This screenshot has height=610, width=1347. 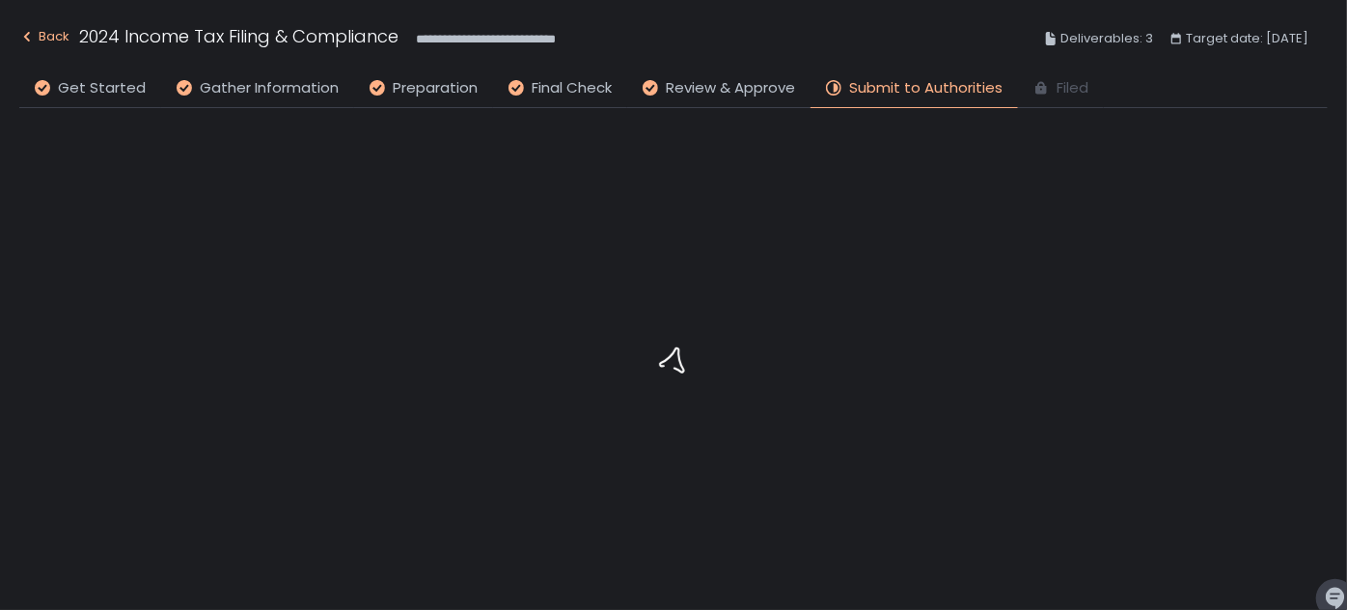 What do you see at coordinates (269, 88) in the screenshot?
I see `span: Gather Information` at bounding box center [269, 88].